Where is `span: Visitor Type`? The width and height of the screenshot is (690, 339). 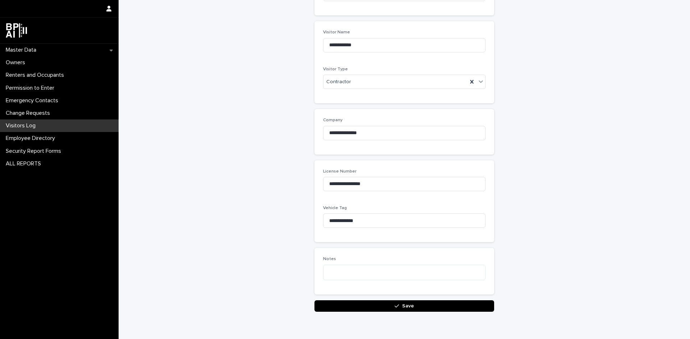
span: Visitor Type is located at coordinates (335, 69).